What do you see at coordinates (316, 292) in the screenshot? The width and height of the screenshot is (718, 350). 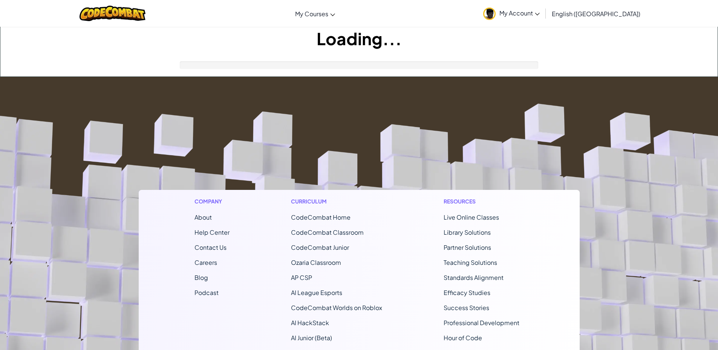 I see `a: AI League Esports` at bounding box center [316, 292].